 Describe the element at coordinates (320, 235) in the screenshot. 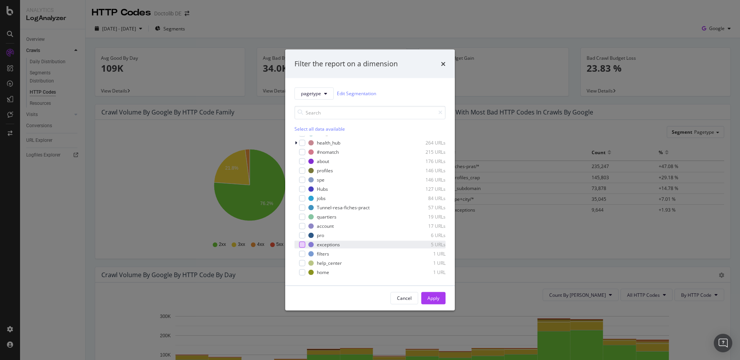

I see `div: pro` at that location.